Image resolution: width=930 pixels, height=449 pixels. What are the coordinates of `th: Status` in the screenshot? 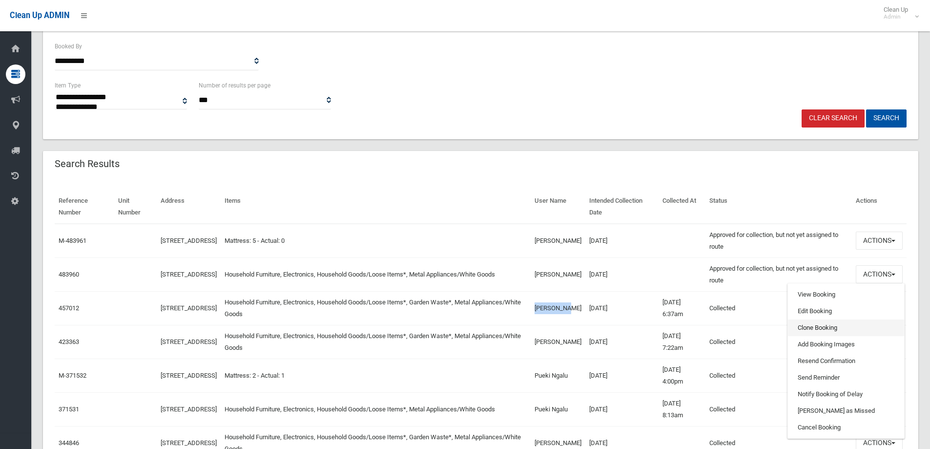 It's located at (779, 207).